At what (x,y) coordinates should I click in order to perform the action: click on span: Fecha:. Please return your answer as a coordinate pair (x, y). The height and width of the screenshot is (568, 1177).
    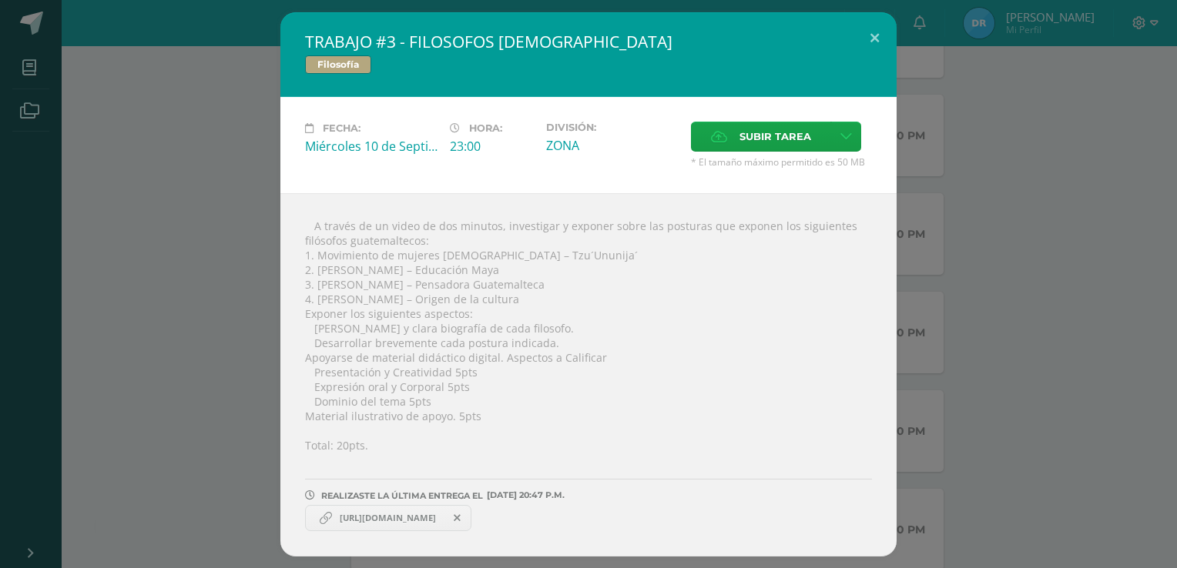
    Looking at the image, I should click on (341, 128).